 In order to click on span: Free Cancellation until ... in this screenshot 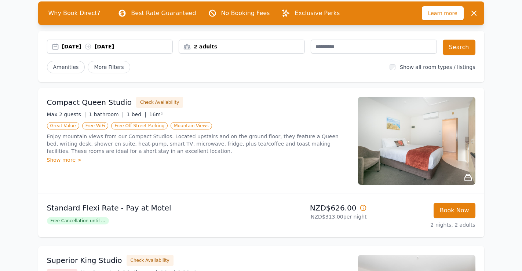, I will do `click(78, 221)`.